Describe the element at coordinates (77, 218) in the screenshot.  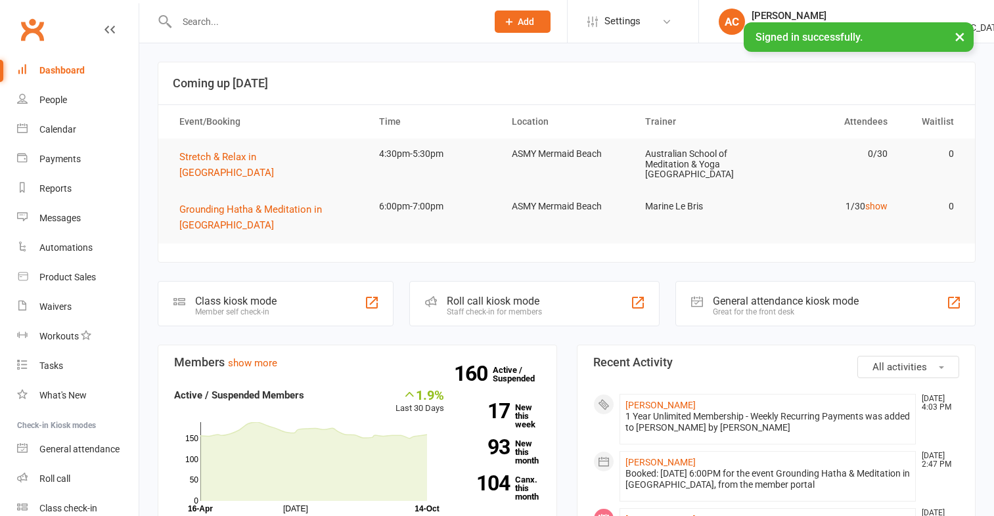
I see `a: Messages` at that location.